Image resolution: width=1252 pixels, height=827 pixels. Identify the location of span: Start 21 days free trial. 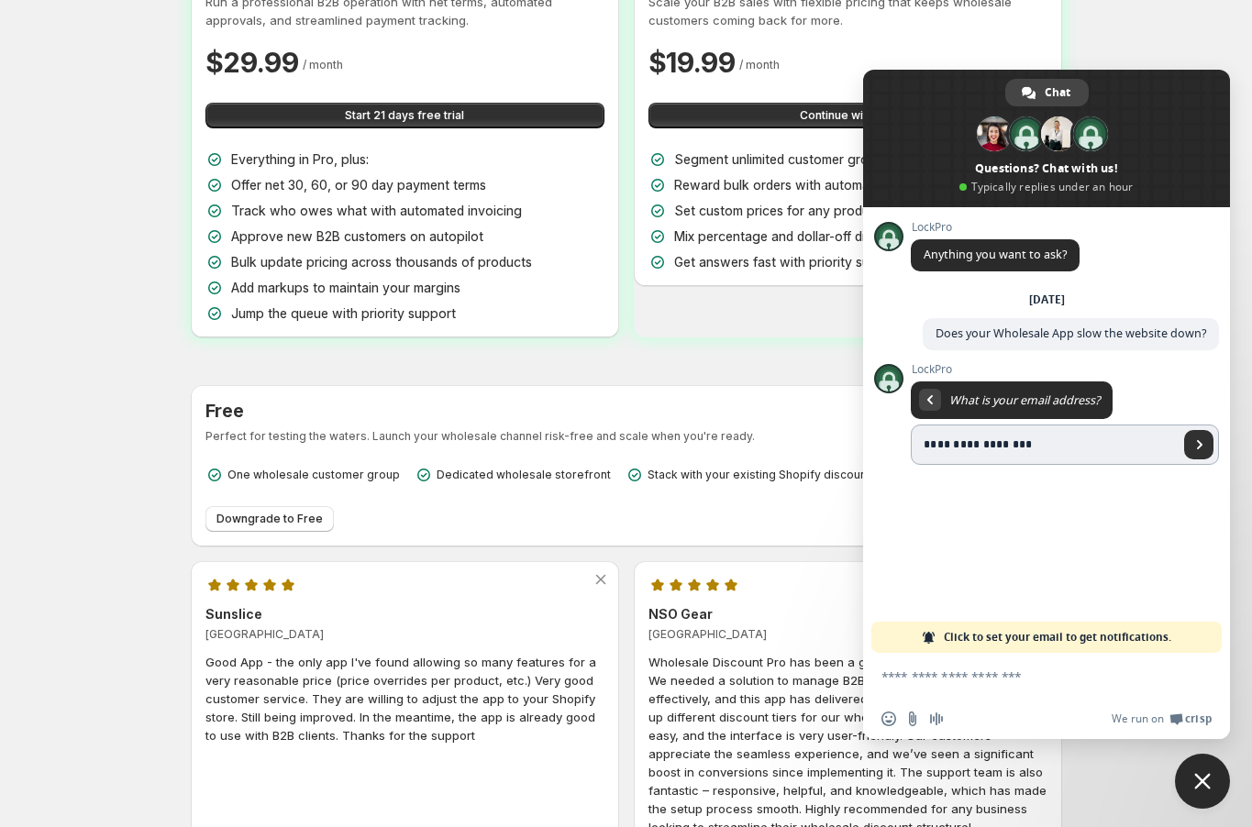
(405, 116).